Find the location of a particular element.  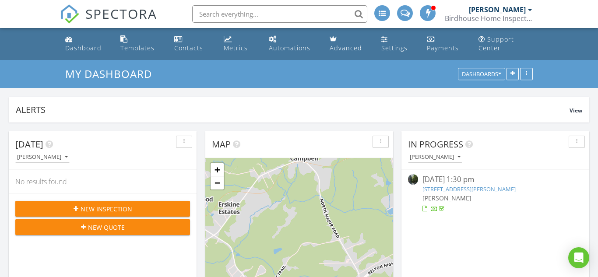

div: Templates is located at coordinates (137, 48).